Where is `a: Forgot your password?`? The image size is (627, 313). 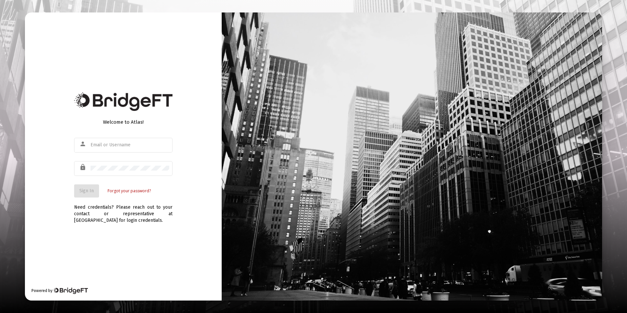
a: Forgot your password? is located at coordinates (129, 191).